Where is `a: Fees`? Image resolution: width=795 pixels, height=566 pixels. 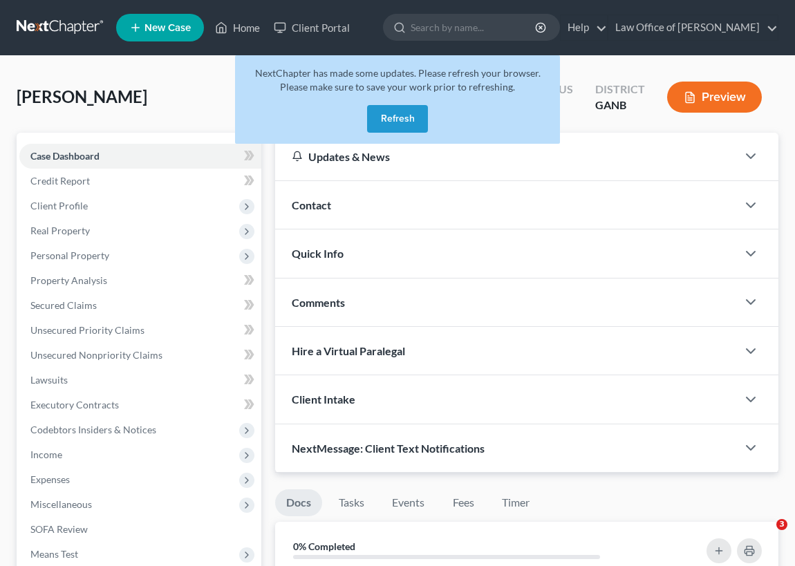 a: Fees is located at coordinates (463, 503).